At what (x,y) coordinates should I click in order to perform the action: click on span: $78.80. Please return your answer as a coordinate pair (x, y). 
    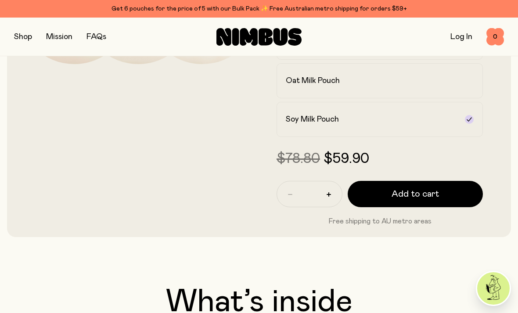
    Looking at the image, I should click on (298, 159).